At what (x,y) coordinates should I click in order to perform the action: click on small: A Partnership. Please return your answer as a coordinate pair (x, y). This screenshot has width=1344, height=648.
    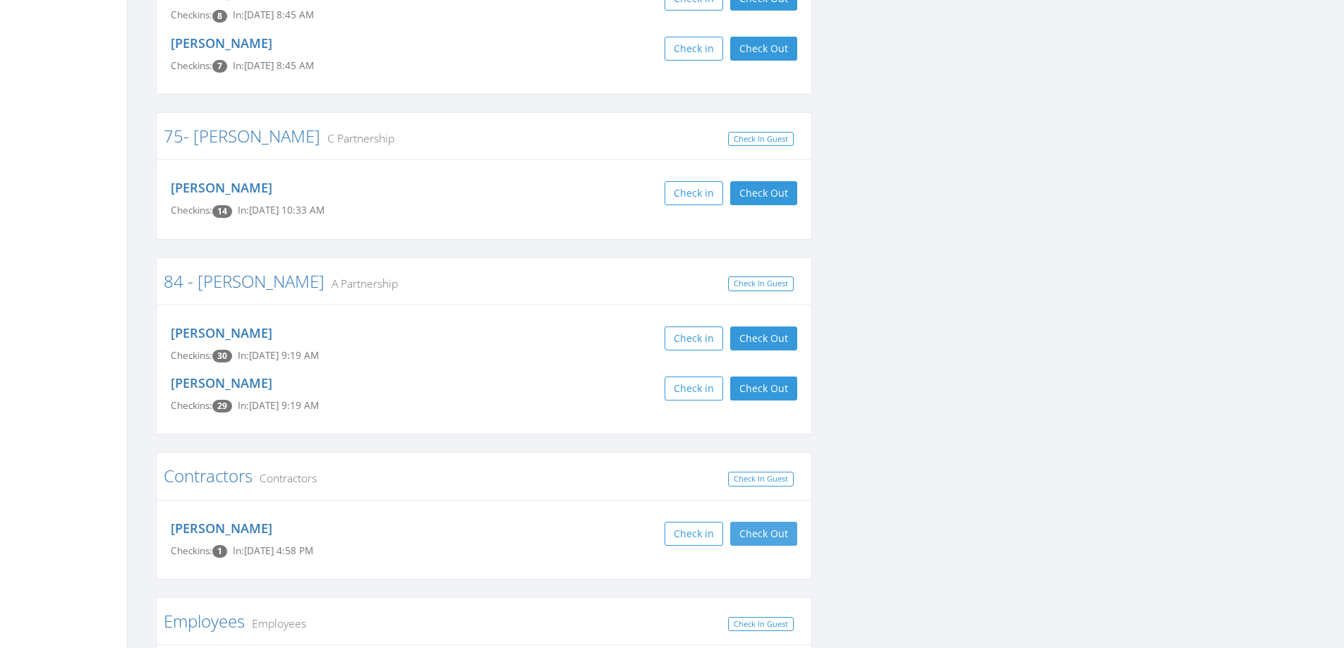
    Looking at the image, I should click on (361, 284).